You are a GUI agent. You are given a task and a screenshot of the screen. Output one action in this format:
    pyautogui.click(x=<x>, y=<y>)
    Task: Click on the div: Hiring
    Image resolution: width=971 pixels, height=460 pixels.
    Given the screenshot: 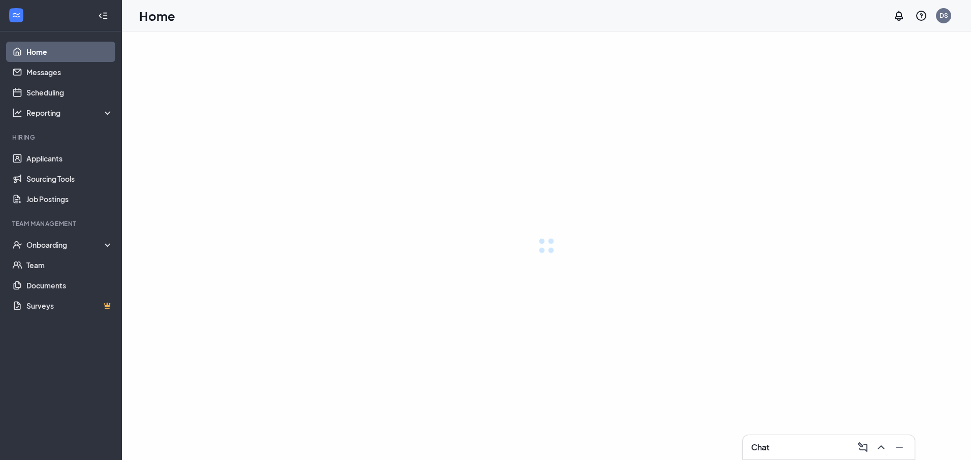 What is the action you would take?
    pyautogui.click(x=61, y=137)
    